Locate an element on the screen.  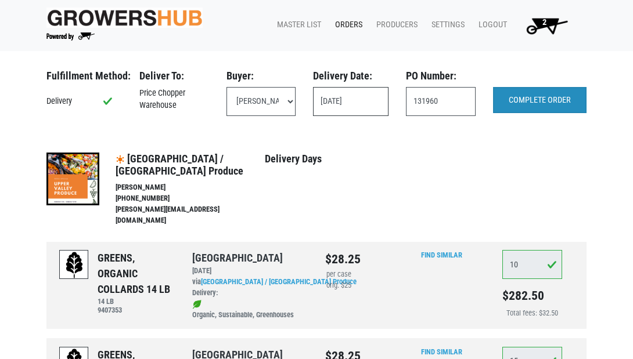
input: Qty is located at coordinates (532, 265).